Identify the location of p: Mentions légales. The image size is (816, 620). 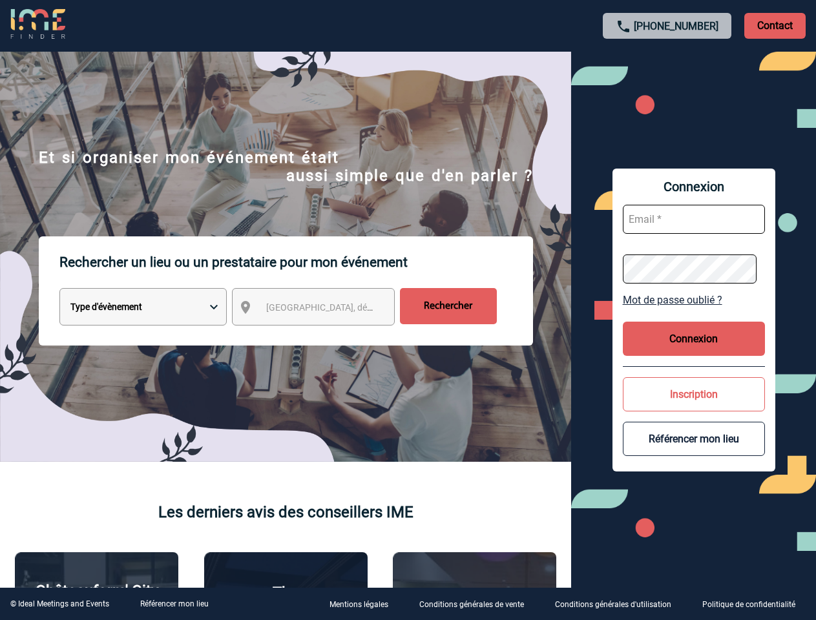
(358, 605).